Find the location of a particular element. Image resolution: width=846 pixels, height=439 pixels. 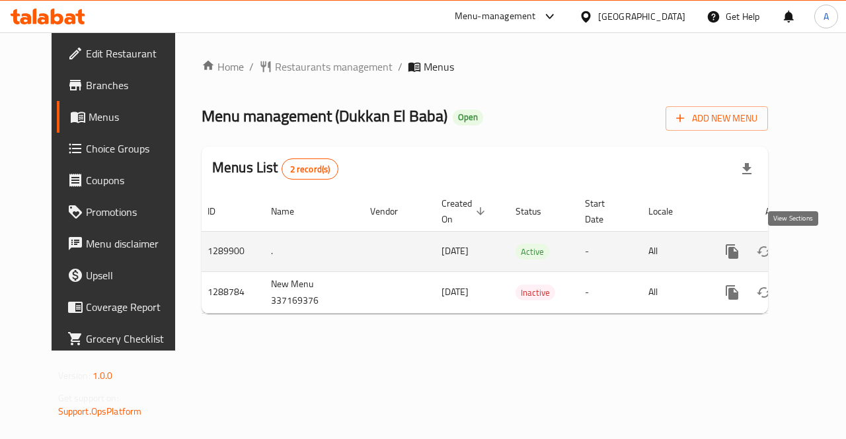

span: Inactive is located at coordinates (535, 293).